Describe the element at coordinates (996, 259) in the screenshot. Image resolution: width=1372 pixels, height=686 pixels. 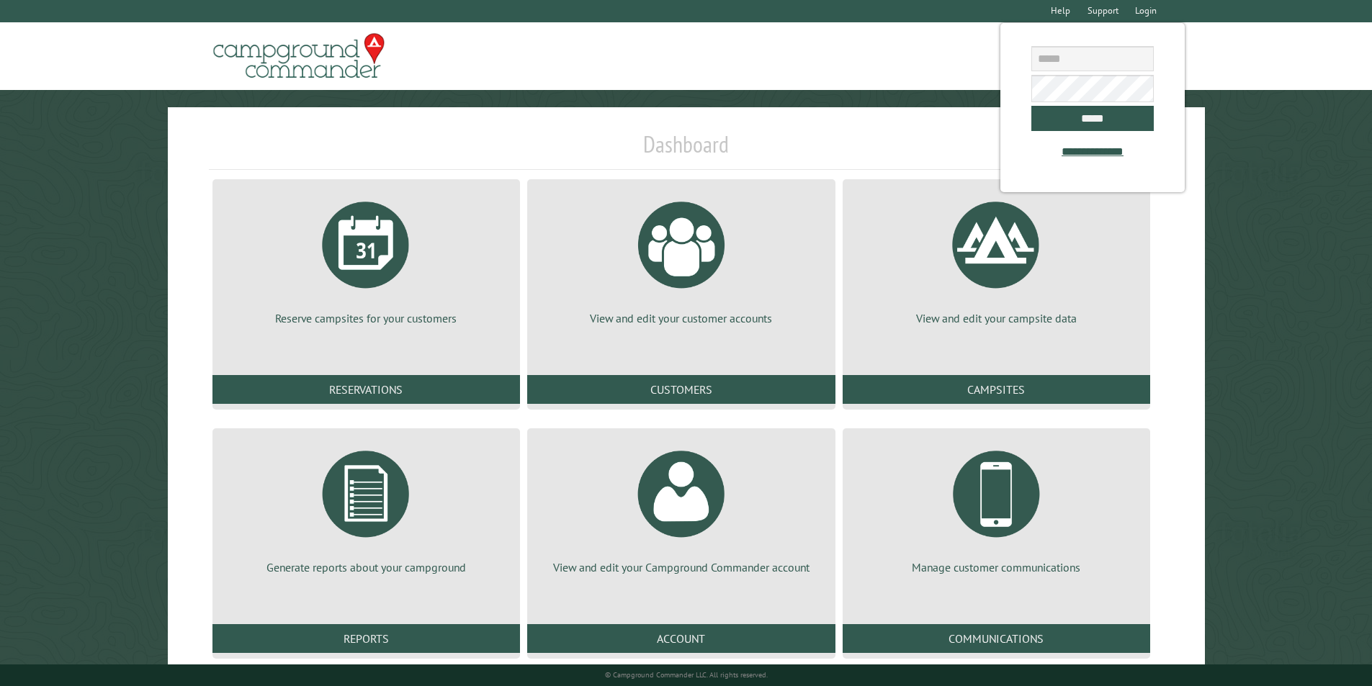
I see `a: View and edit your campsite data` at that location.